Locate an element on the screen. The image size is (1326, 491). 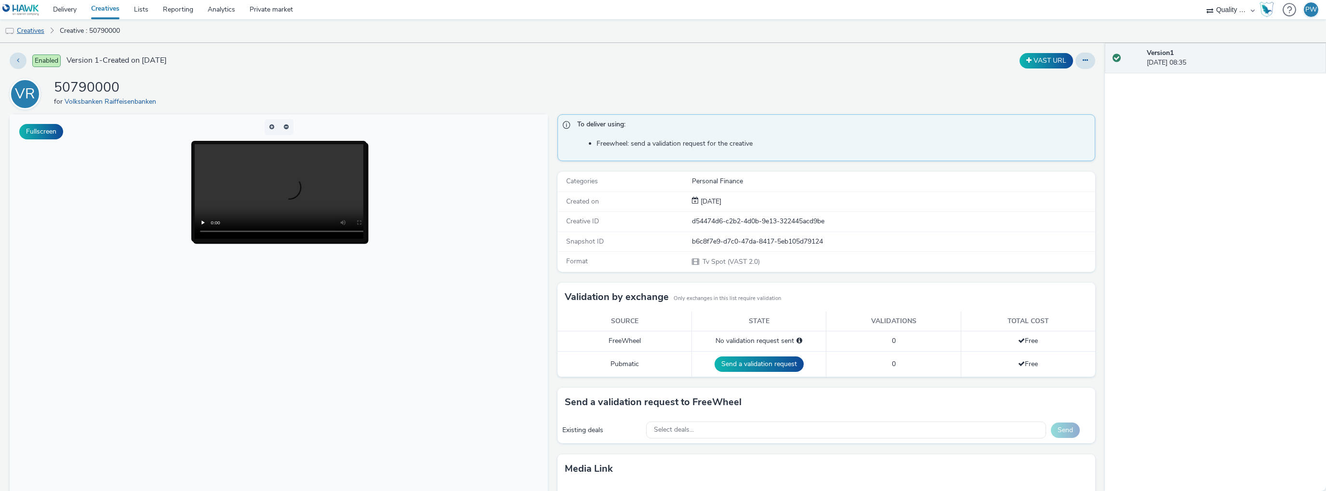
a: Creative : 50790000 is located at coordinates (90, 31).